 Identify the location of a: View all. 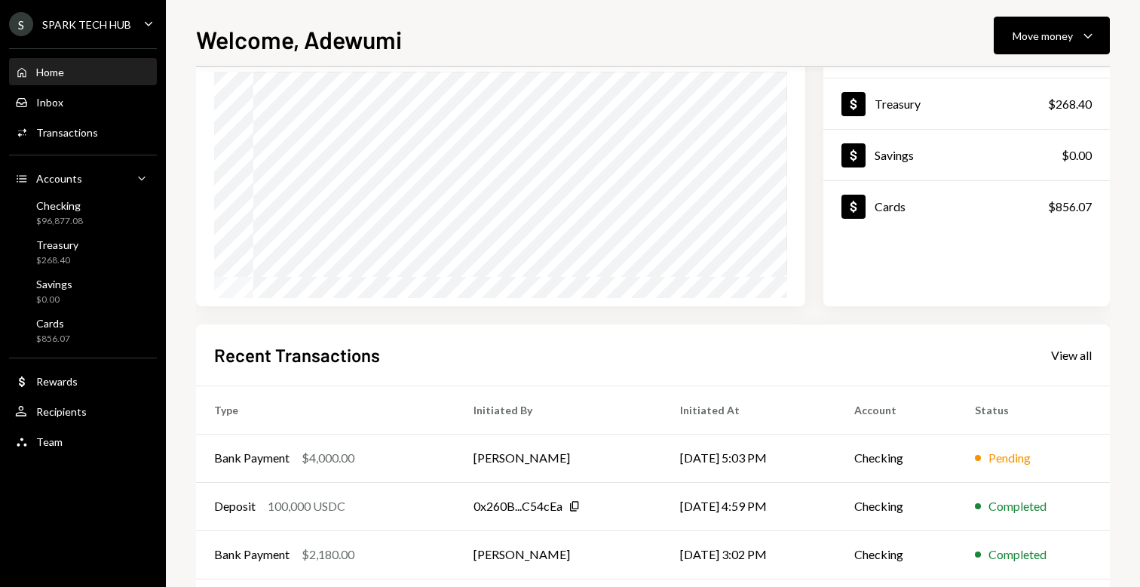
(1072, 354).